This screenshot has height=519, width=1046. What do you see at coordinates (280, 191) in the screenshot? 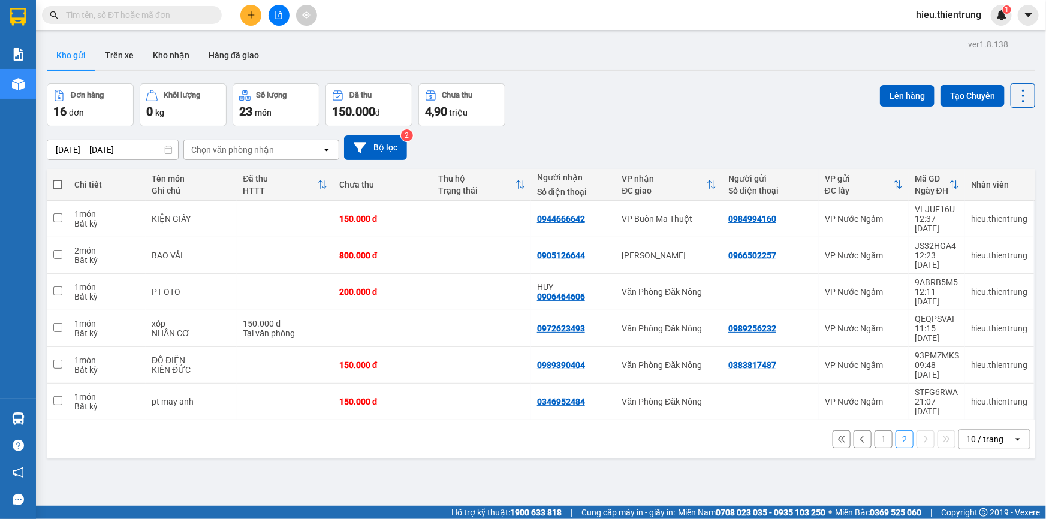
I see `div: HTTT` at bounding box center [280, 191].